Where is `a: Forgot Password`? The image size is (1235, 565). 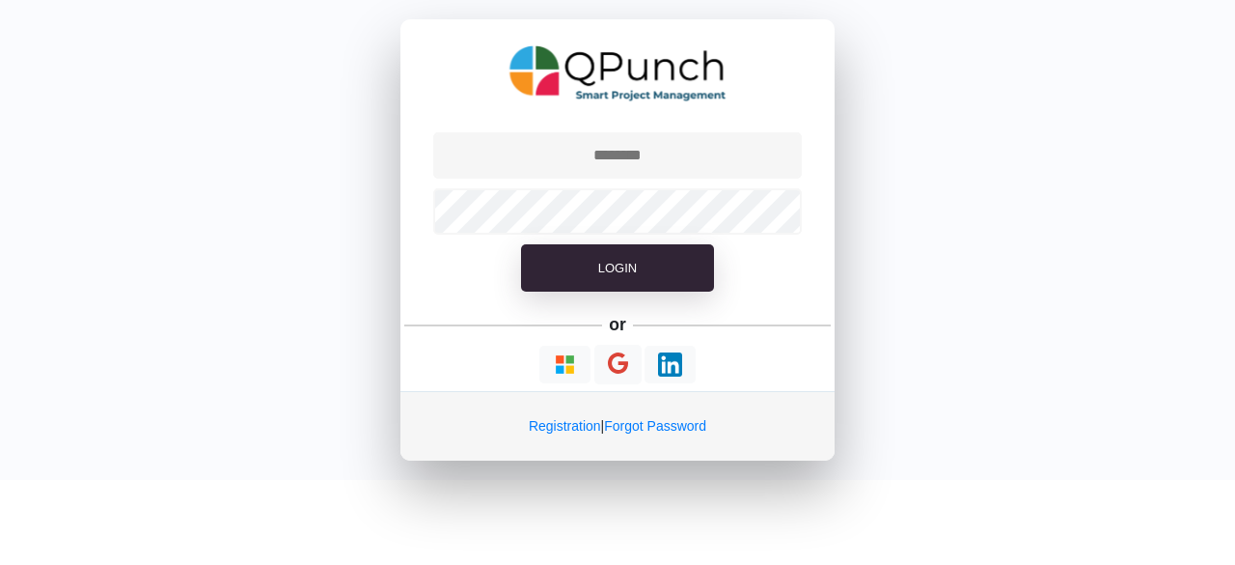
a: Forgot Password is located at coordinates (655, 426).